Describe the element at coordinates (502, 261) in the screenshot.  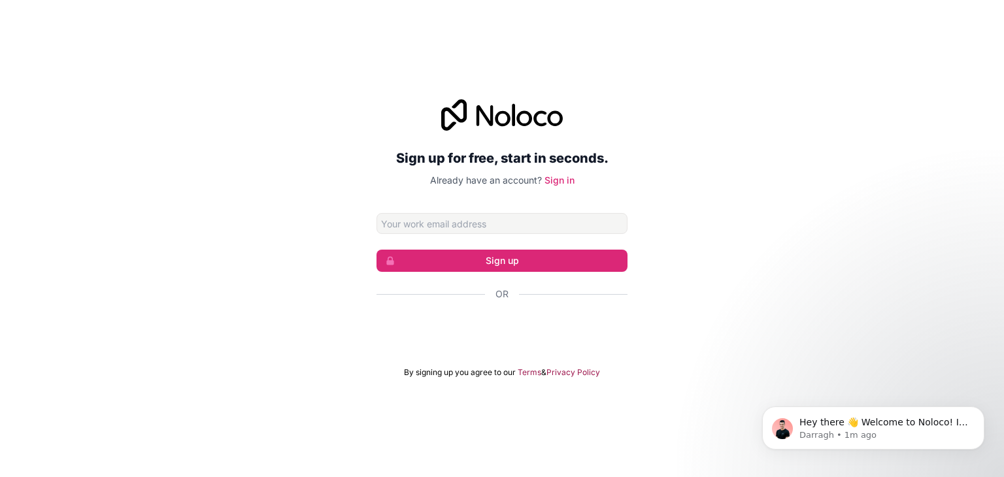
I see `button: Sign up` at that location.